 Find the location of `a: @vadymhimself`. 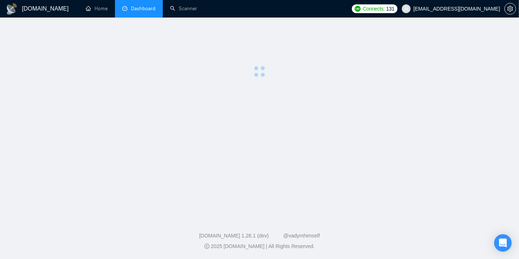

a: @vadymhimself is located at coordinates (301, 236).